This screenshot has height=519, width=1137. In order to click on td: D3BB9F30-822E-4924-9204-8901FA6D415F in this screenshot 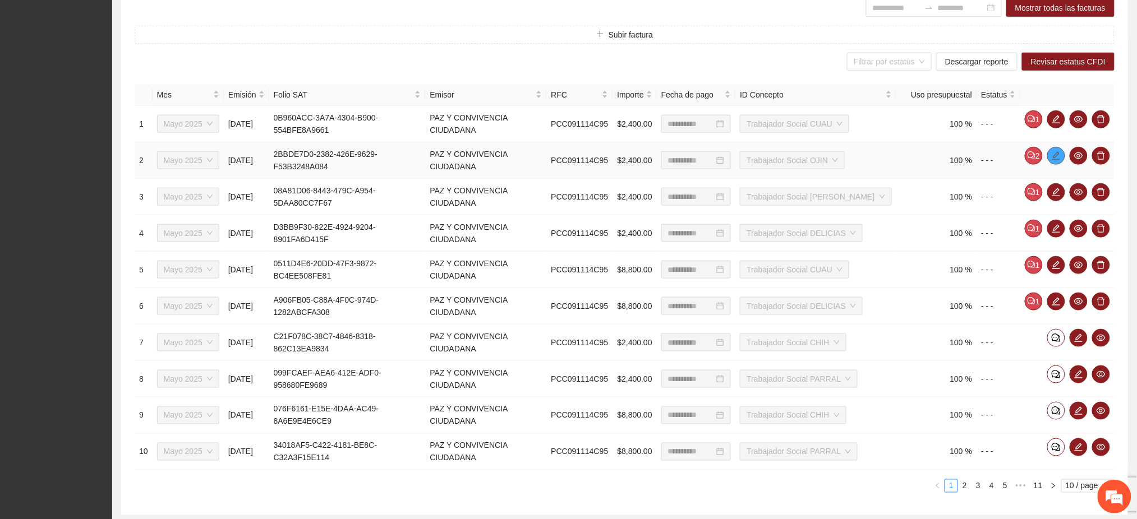, I will do `click(347, 233)`.